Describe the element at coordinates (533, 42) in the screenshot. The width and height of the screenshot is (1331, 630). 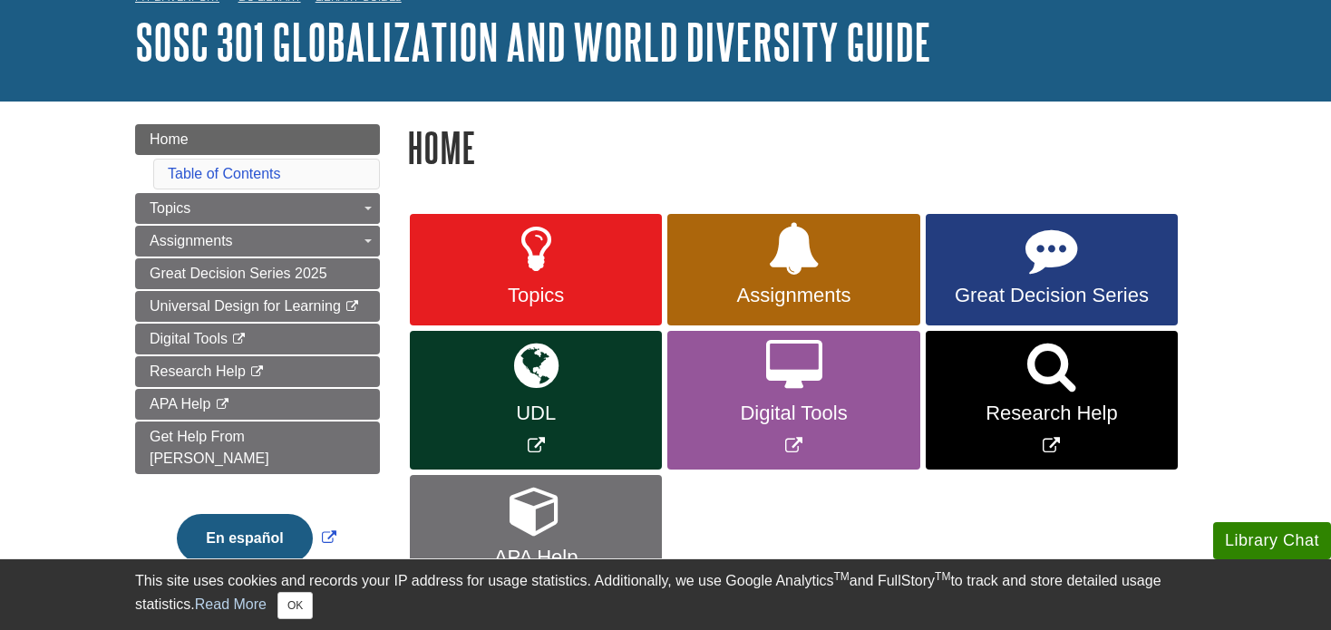
I see `a: SOSC 301 Globalization and World Diversity Guide` at that location.